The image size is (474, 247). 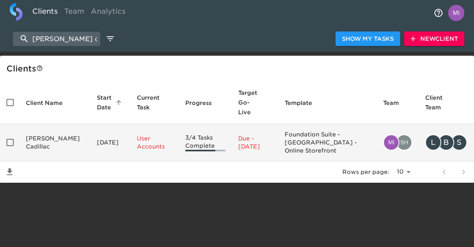 What do you see at coordinates (398, 143) in the screenshot?
I see `div: mia.fisher@cdk.com, shresta.mandala@cdk.com` at bounding box center [398, 143].